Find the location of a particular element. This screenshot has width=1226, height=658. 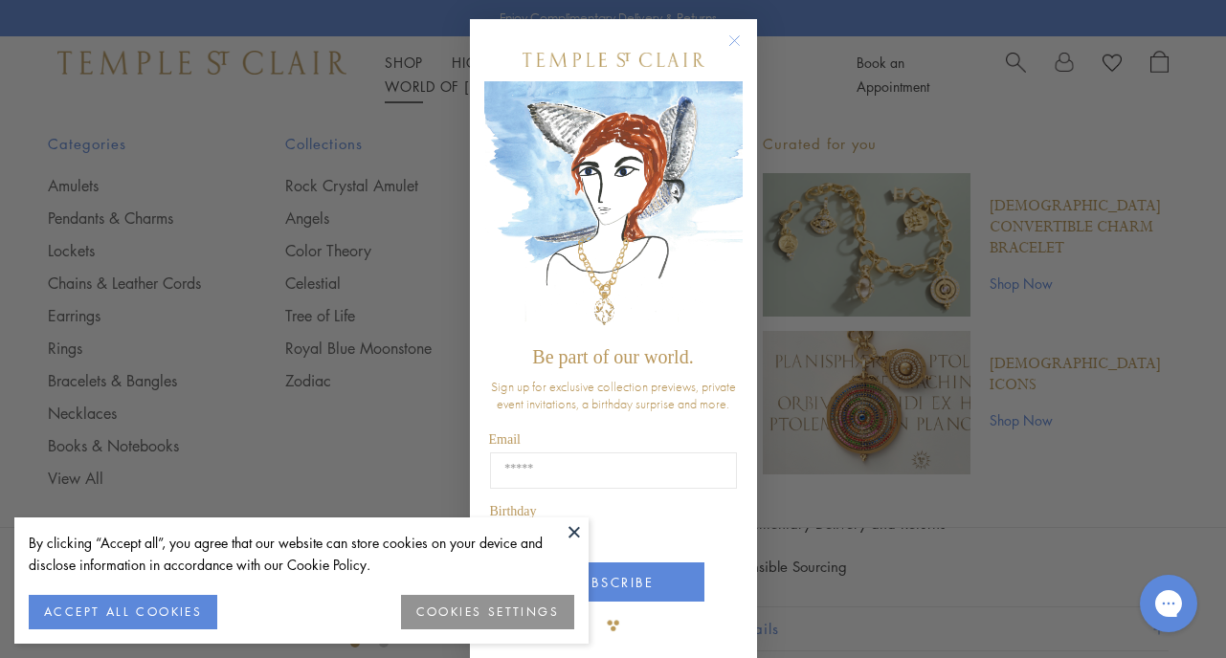

span: Sign up for exclusive collection previews, private event invitations, a birthday surprise and more. is located at coordinates (613, 395).